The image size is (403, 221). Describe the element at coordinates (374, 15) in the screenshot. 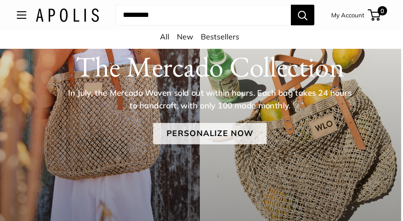

I see `a: 0` at that location.